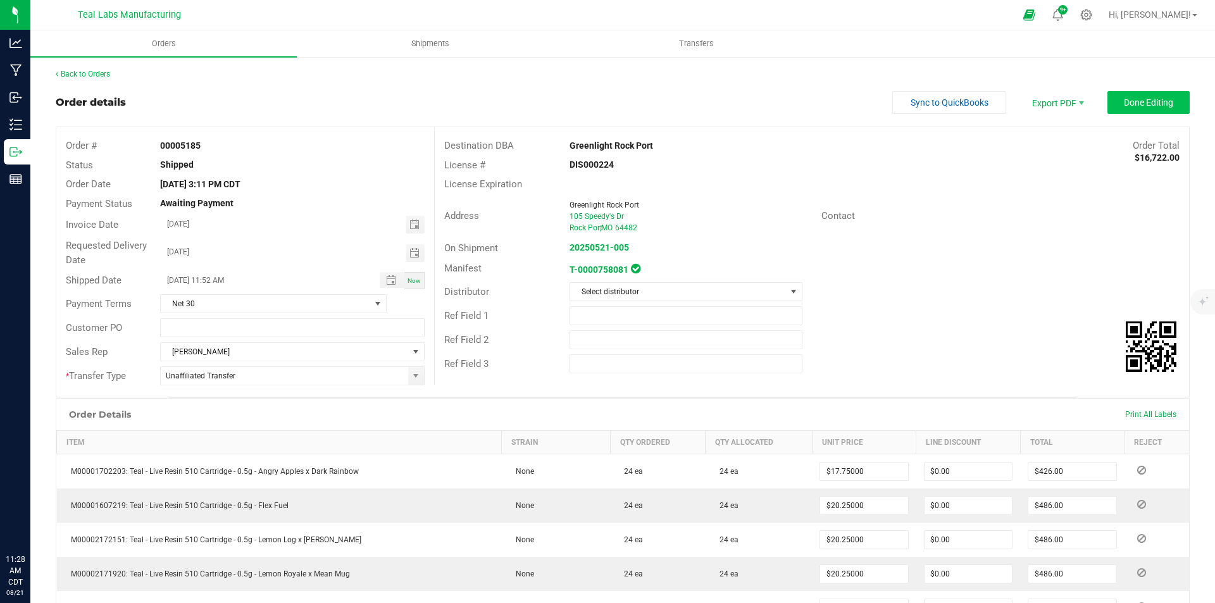 This screenshot has width=1215, height=603. I want to click on span: Distributor, so click(466, 292).